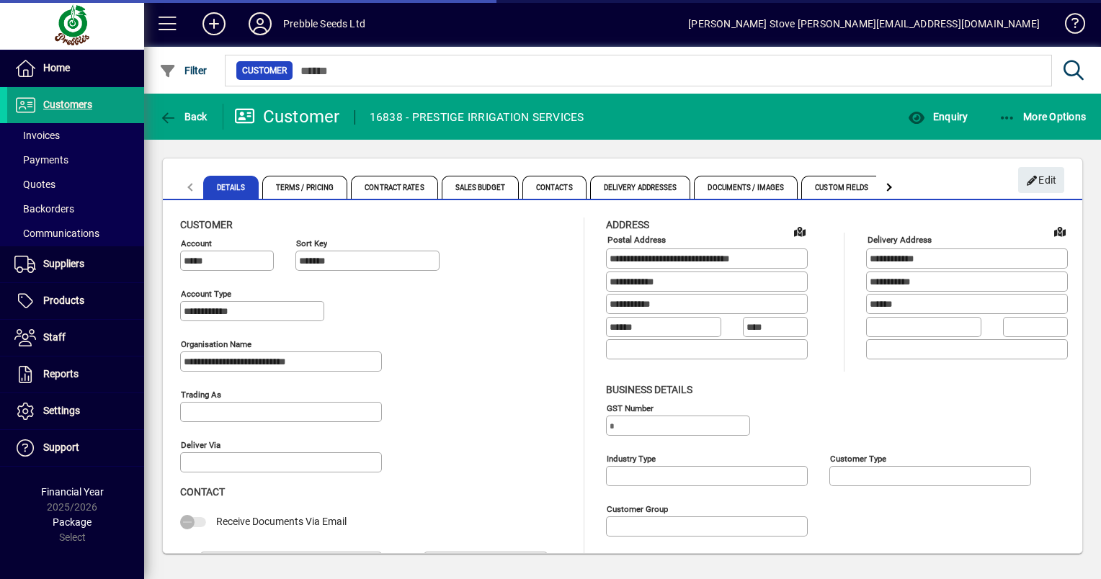 Image resolution: width=1101 pixels, height=579 pixels. What do you see at coordinates (57, 234) in the screenshot?
I see `span: Communications` at bounding box center [57, 234].